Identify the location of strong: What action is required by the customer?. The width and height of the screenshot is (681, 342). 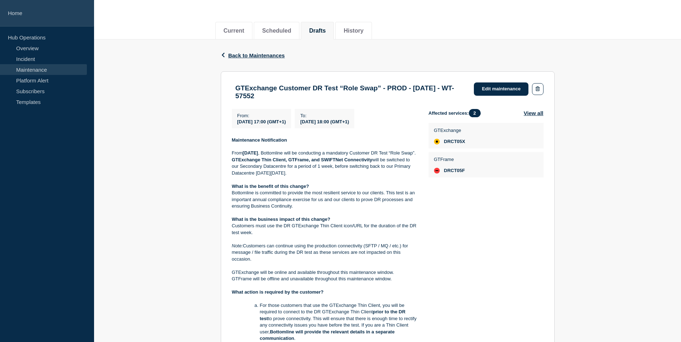
(278, 292).